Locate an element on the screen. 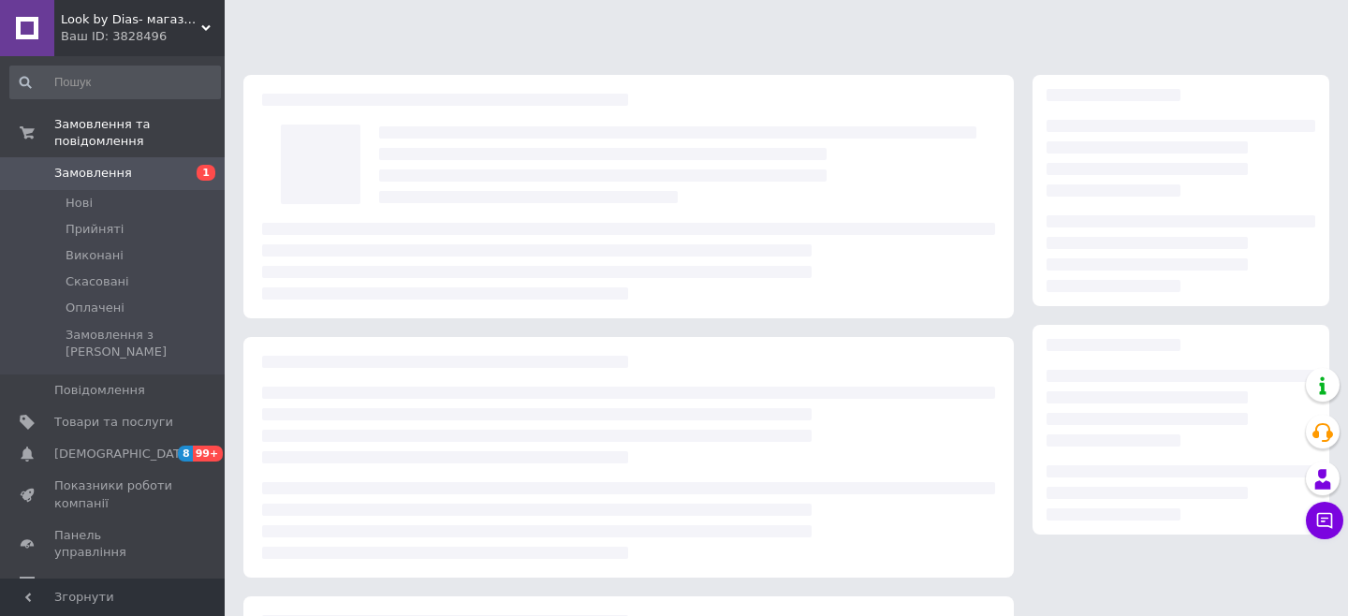 This screenshot has width=1348, height=616. span: 1 is located at coordinates (206, 172).